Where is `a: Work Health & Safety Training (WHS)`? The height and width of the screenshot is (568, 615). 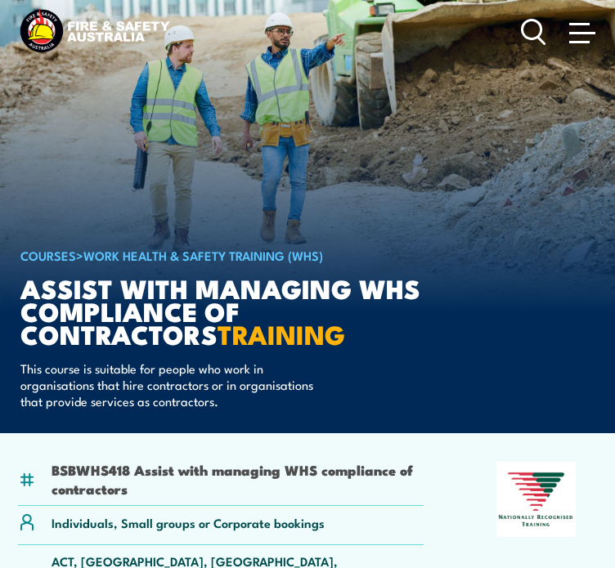 a: Work Health & Safety Training (WHS) is located at coordinates (203, 255).